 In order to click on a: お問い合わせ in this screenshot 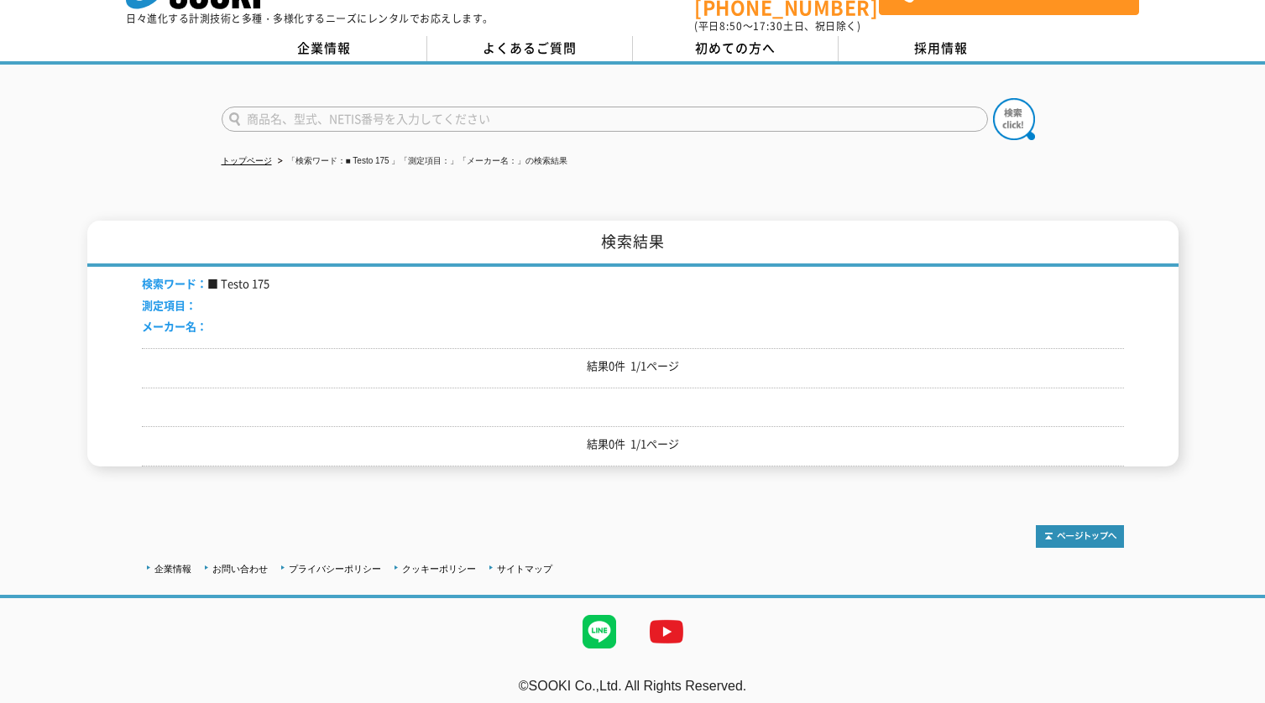, I will do `click(240, 569)`.